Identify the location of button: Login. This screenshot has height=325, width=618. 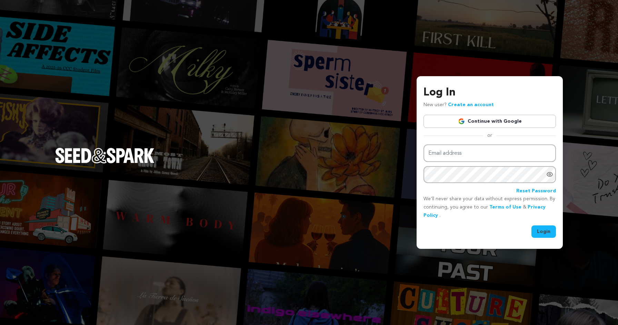
(544, 232).